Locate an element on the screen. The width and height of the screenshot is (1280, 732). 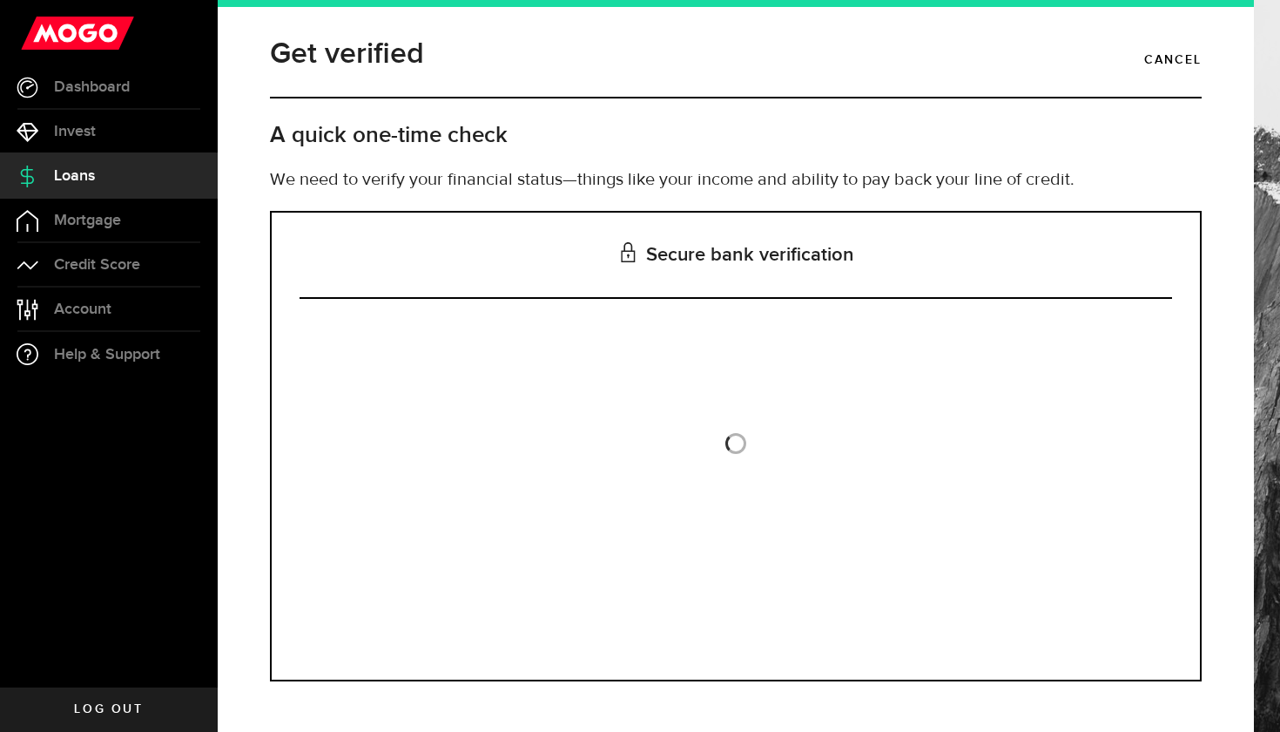
p: We need to verify your financial status—things like your income and ability to pay back your line... is located at coordinates (736, 180).